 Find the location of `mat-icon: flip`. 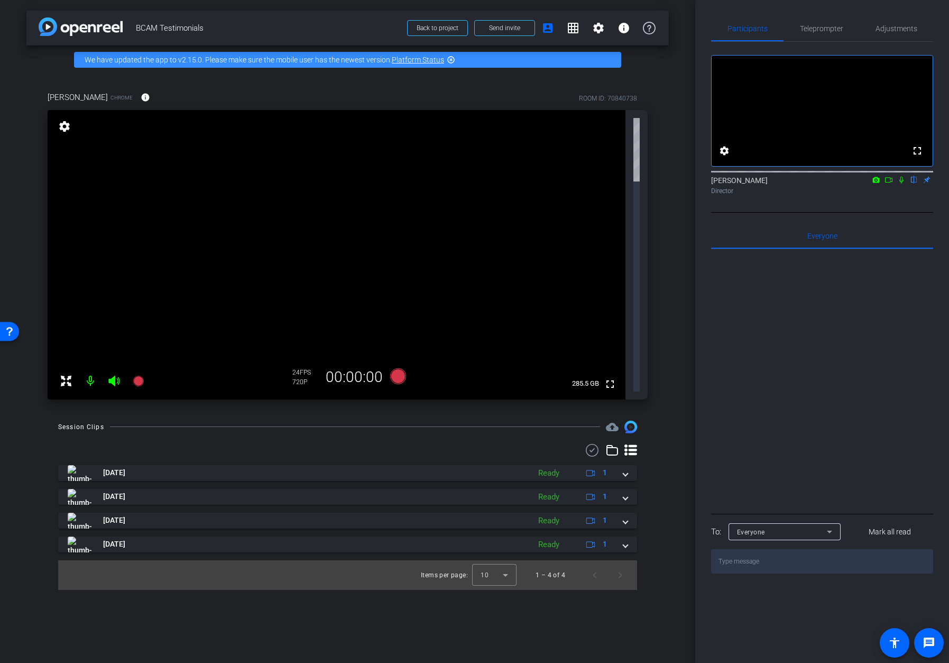

mat-icon: flip is located at coordinates (914, 179).